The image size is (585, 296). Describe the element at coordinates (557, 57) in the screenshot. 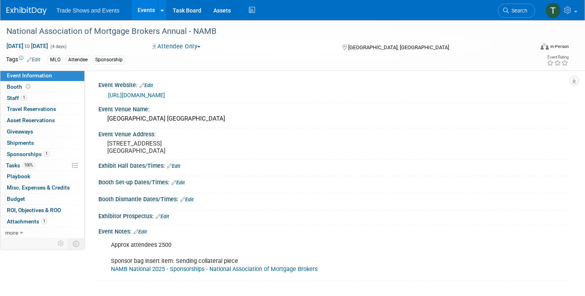

I see `div: Event Rating` at that location.